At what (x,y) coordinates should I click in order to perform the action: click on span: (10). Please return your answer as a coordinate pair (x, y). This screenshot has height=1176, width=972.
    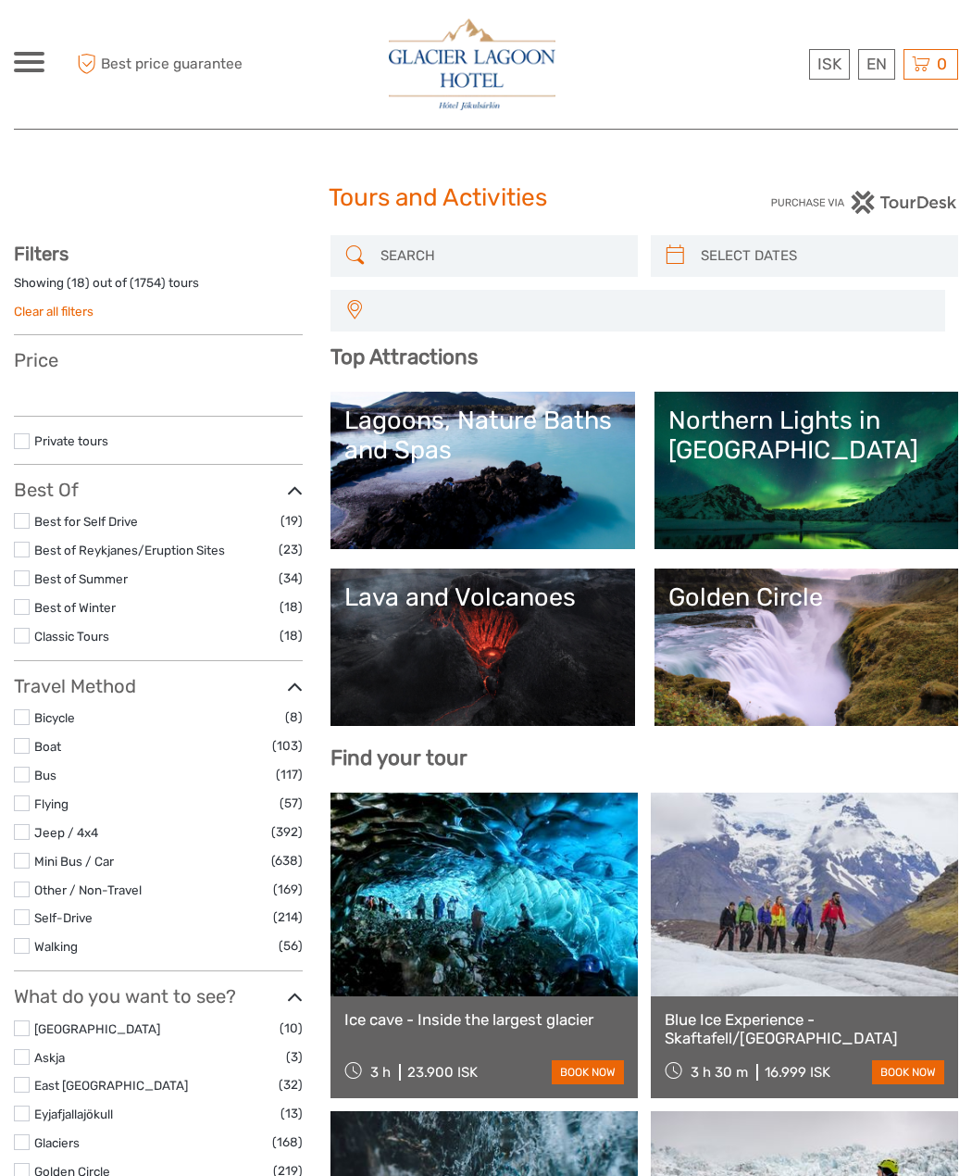
    Looking at the image, I should click on (291, 1028).